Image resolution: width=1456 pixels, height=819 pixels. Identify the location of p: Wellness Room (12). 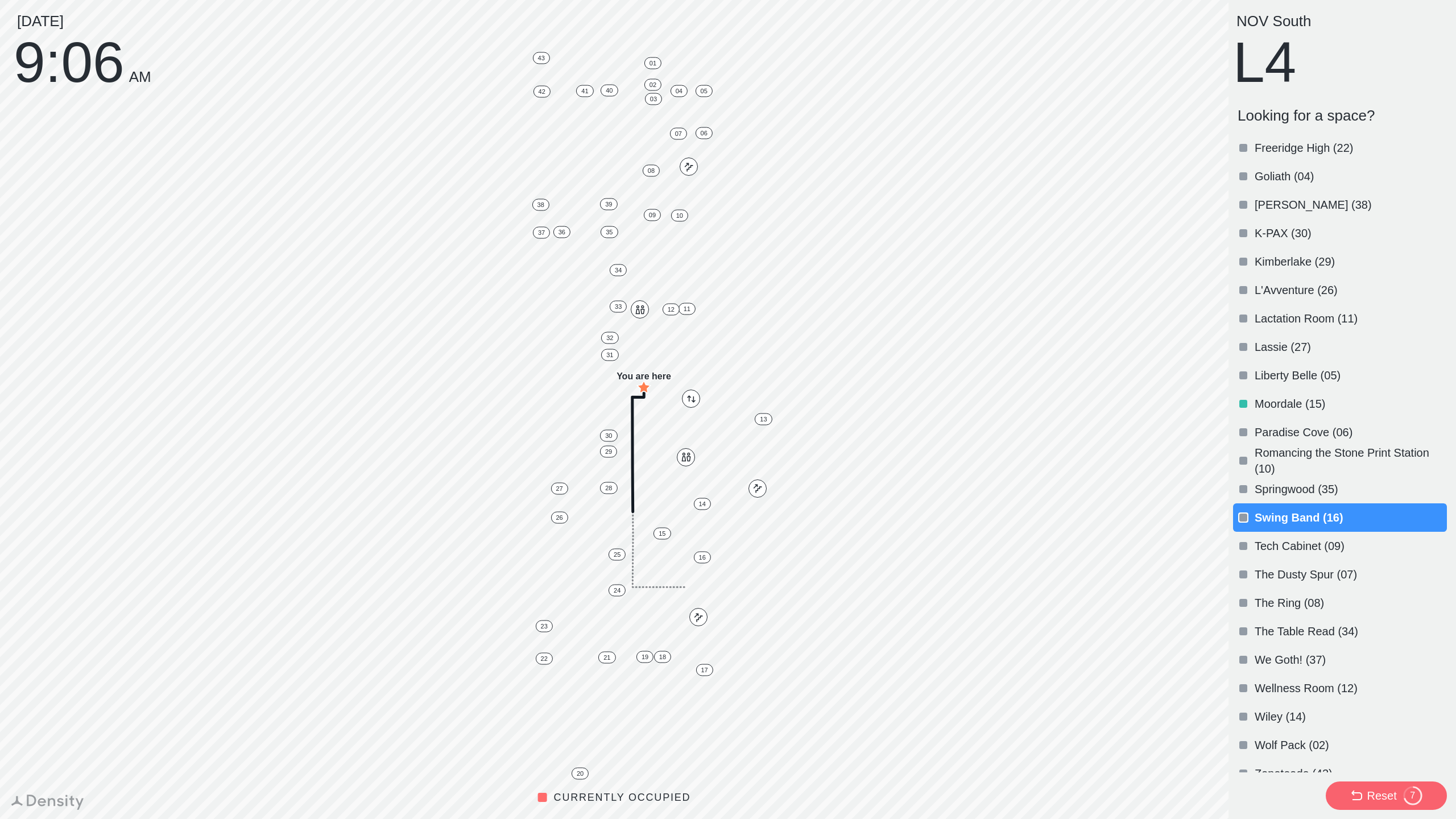
(1350, 688).